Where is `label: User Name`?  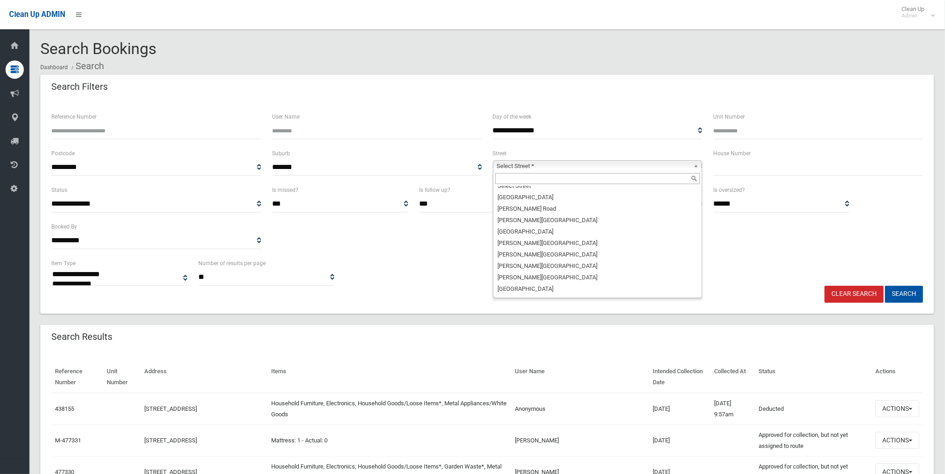 label: User Name is located at coordinates (286, 117).